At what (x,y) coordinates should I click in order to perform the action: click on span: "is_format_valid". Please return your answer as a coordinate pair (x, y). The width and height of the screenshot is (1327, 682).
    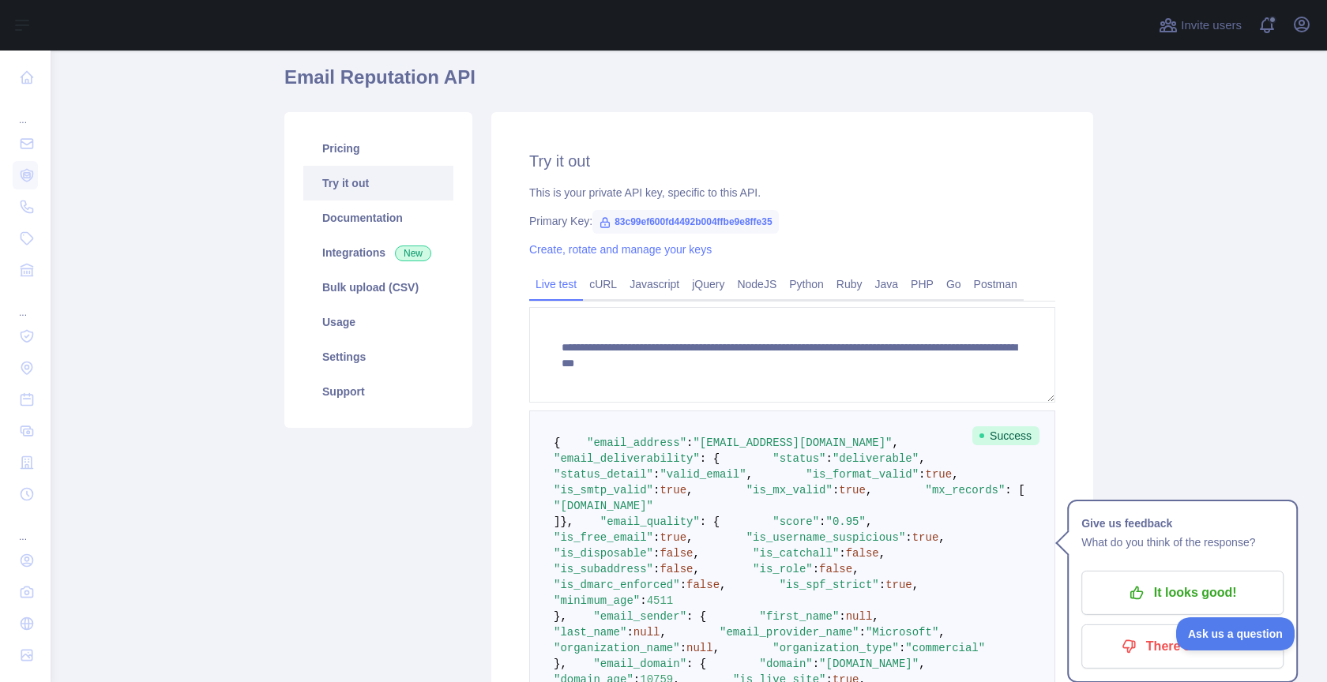
    Looking at the image, I should click on (862, 475).